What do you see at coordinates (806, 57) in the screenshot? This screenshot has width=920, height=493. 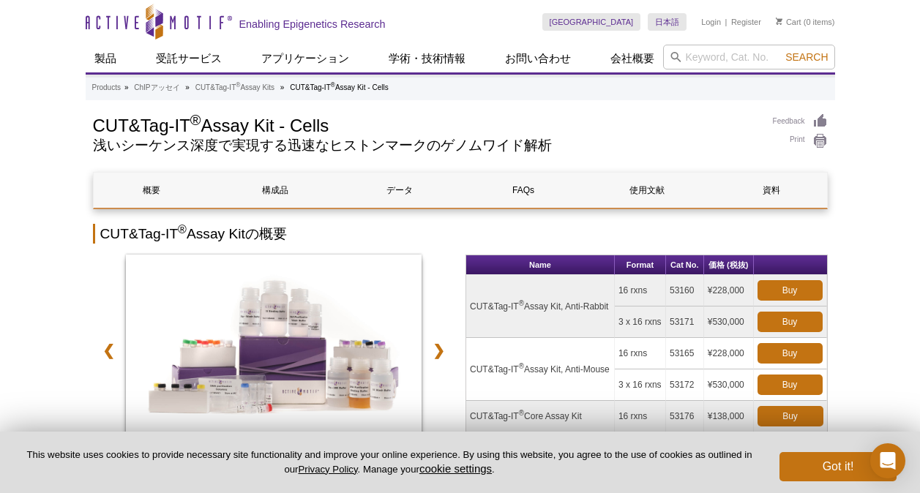 I see `button: Search` at bounding box center [806, 57].